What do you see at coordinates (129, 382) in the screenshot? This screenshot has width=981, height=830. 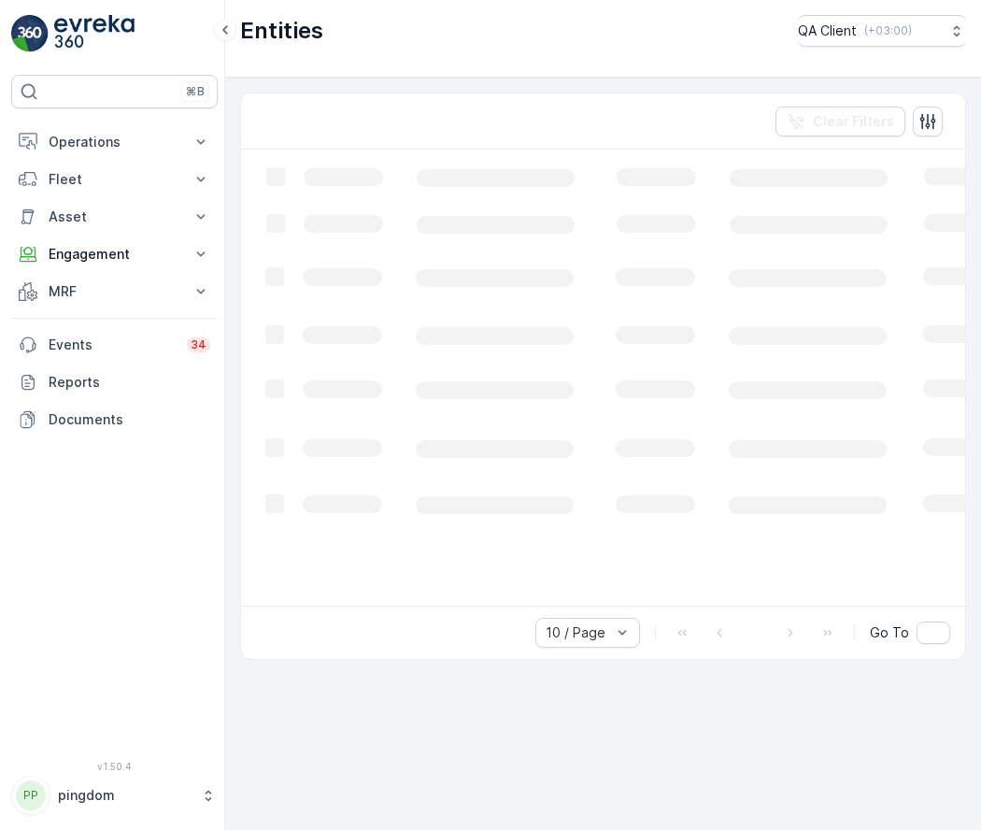 I see `p: Reports` at bounding box center [129, 382].